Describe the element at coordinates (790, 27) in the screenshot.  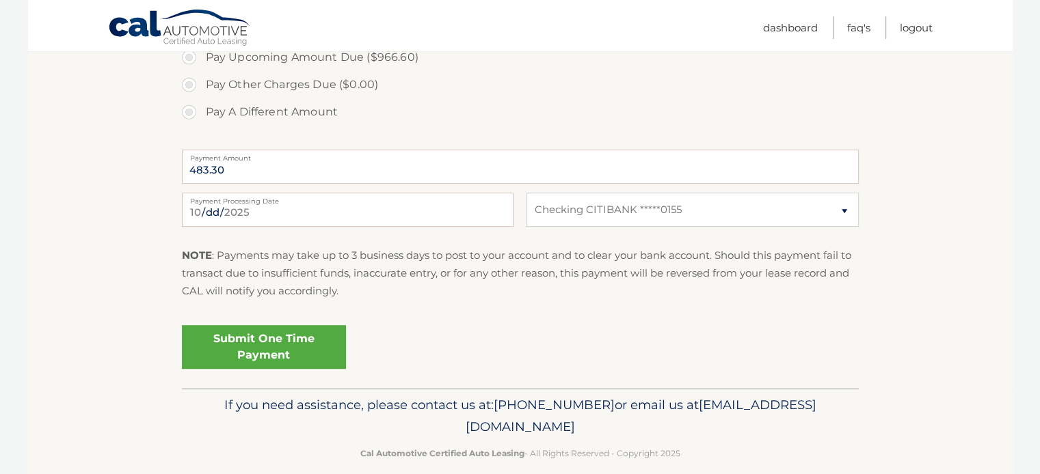
I see `a: Dashboard` at that location.